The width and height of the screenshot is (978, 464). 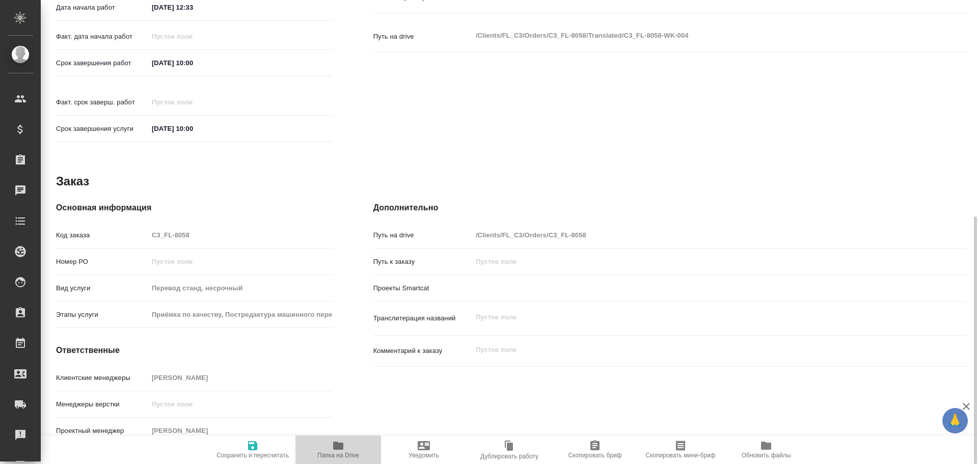 What do you see at coordinates (424, 450) in the screenshot?
I see `button: Уведомить` at bounding box center [424, 450].